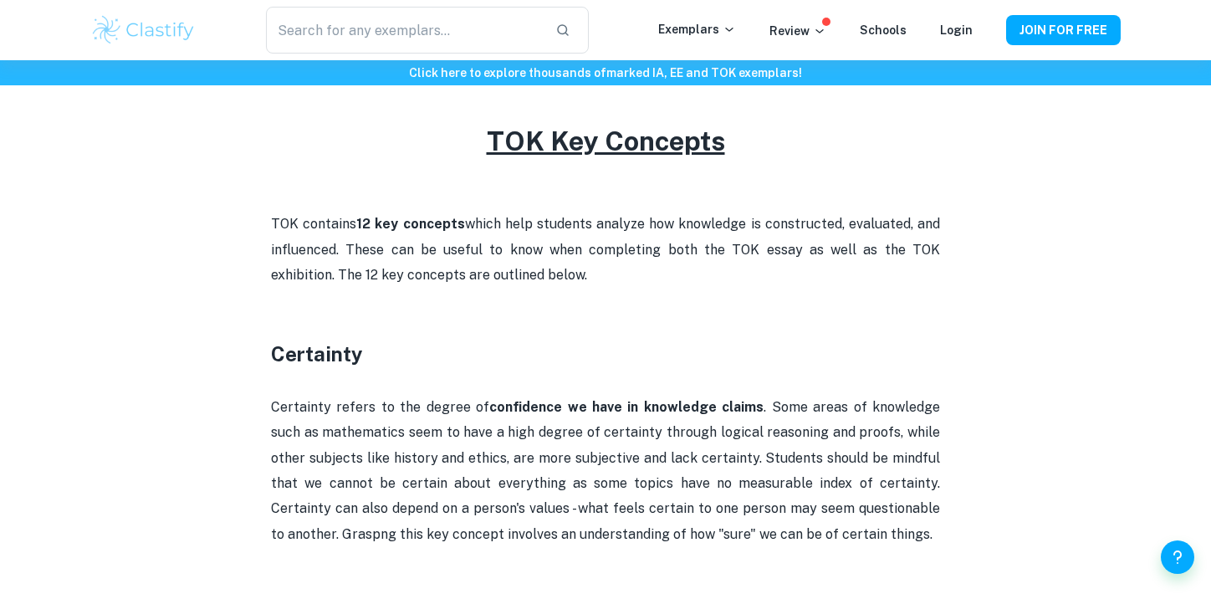 The image size is (1211, 599). What do you see at coordinates (143, 30) in the screenshot?
I see `img: Clastify logo` at bounding box center [143, 30].